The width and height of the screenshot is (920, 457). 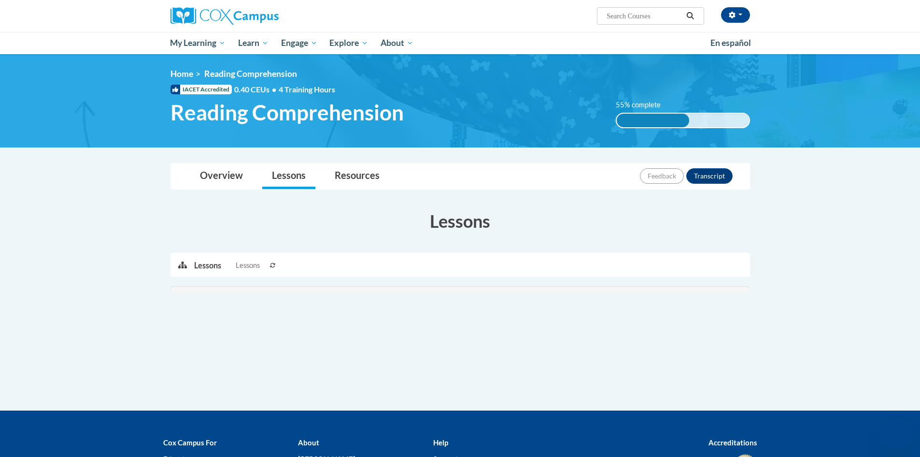 I want to click on label: 55% complete, so click(x=644, y=105).